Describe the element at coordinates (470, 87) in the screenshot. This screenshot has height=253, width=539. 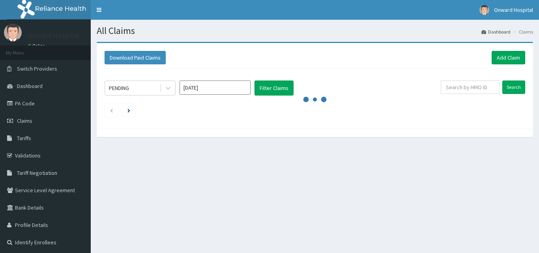
I see `input: Search by HMO ID` at that location.